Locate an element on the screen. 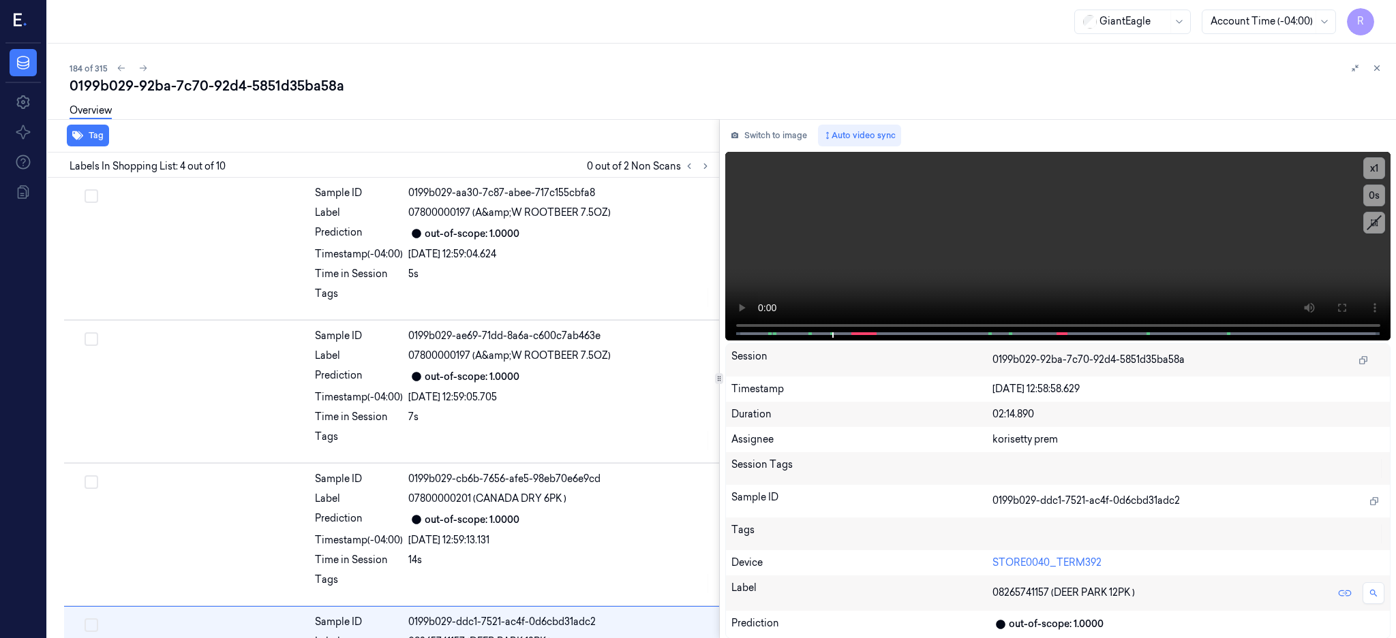  div: 0199b029-cb6b-7656-afe5-98eb70e6e9cd is located at coordinates (559, 479).